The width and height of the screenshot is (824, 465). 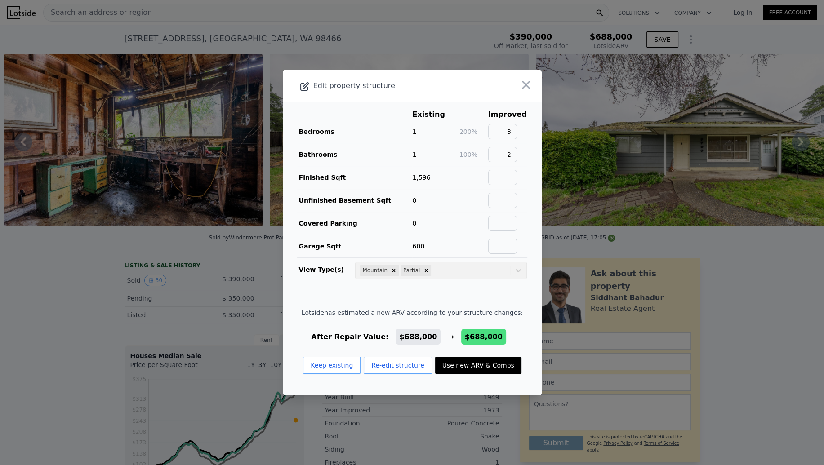 I want to click on td: Unfinished Basement Sqft, so click(x=355, y=201).